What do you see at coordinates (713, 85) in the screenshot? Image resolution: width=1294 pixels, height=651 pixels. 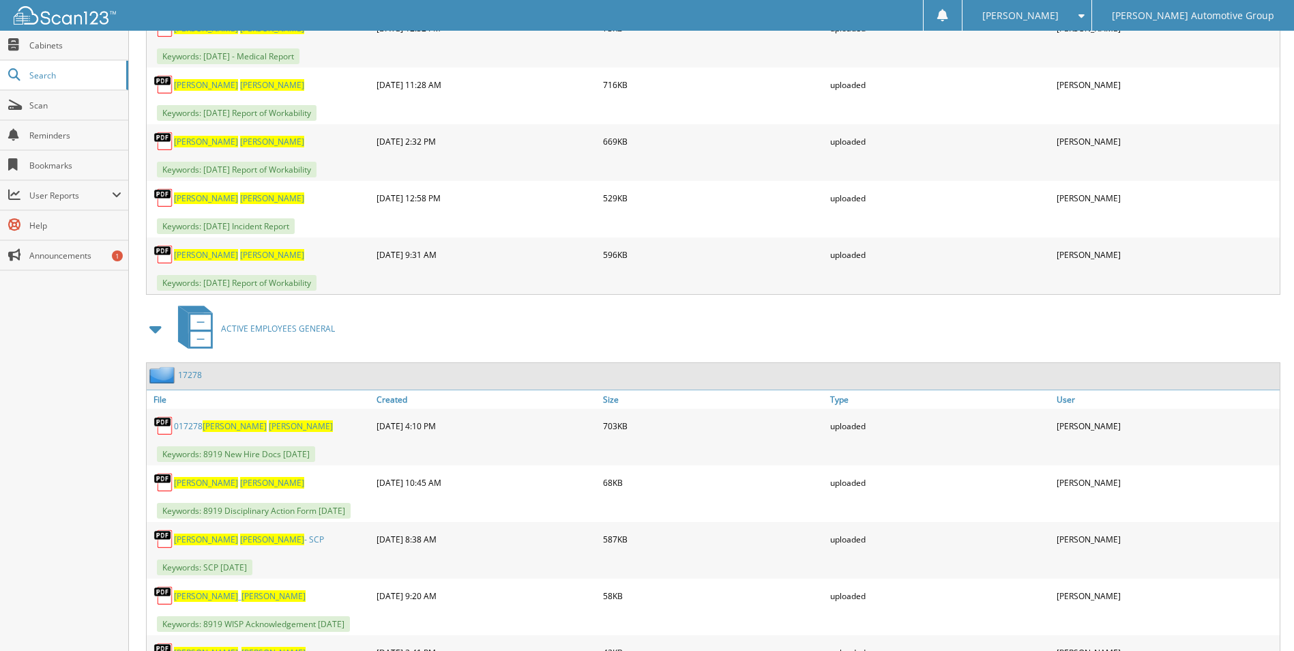 I see `div: 716KB` at bounding box center [713, 85].